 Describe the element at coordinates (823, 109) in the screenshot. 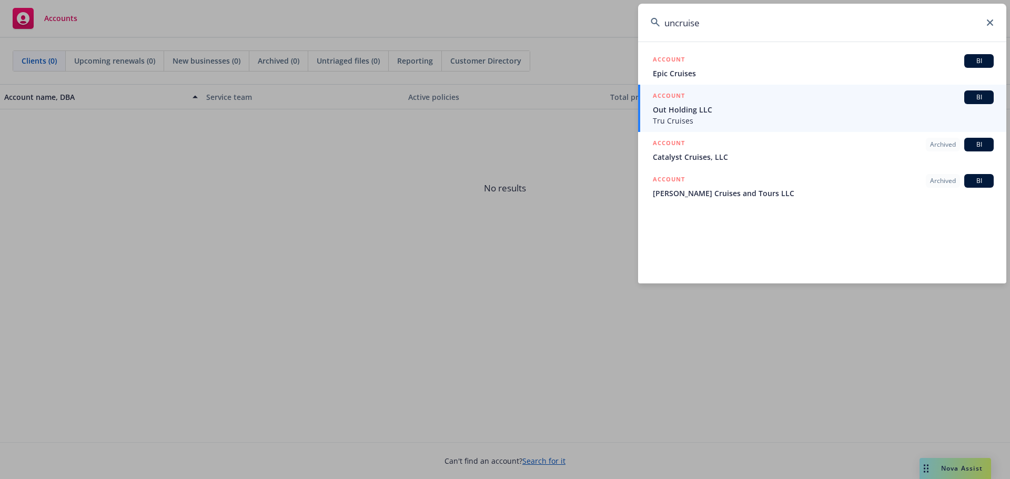

I see `span: Out Holding LLC` at that location.